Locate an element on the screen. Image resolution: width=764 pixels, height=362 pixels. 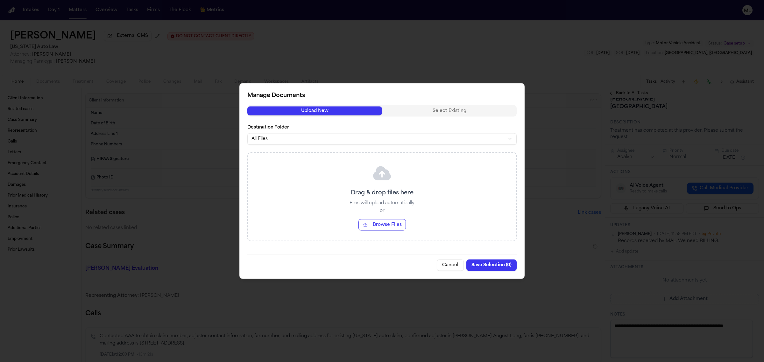
p: Files will upload automatically is located at coordinates (382, 203).